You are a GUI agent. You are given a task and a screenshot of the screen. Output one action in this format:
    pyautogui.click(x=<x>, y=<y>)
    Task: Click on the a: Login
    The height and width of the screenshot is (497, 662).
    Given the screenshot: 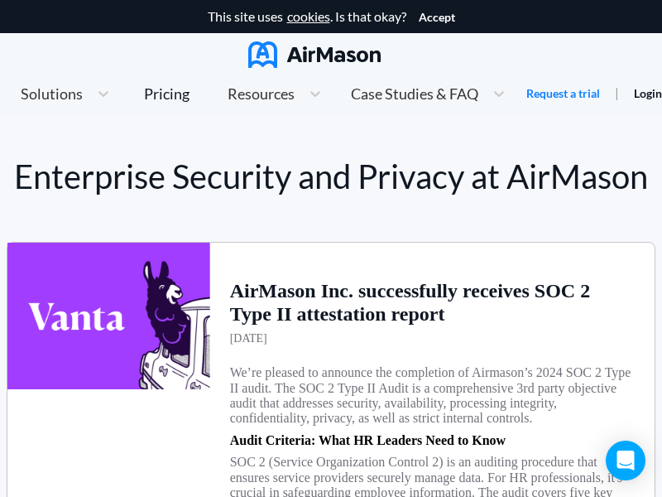 What is the action you would take?
    pyautogui.click(x=648, y=93)
    